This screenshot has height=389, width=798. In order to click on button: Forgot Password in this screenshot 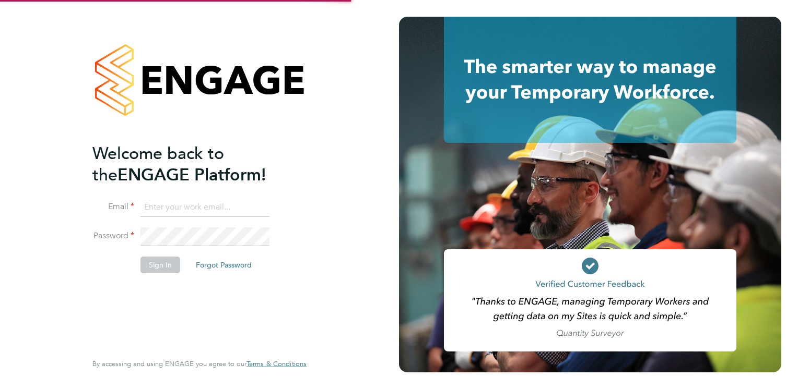, I will do `click(223, 265)`.